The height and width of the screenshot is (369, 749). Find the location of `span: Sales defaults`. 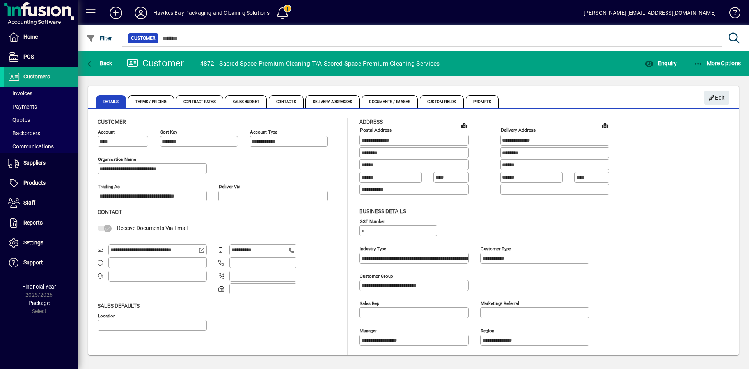

span: Sales defaults is located at coordinates (119, 305).